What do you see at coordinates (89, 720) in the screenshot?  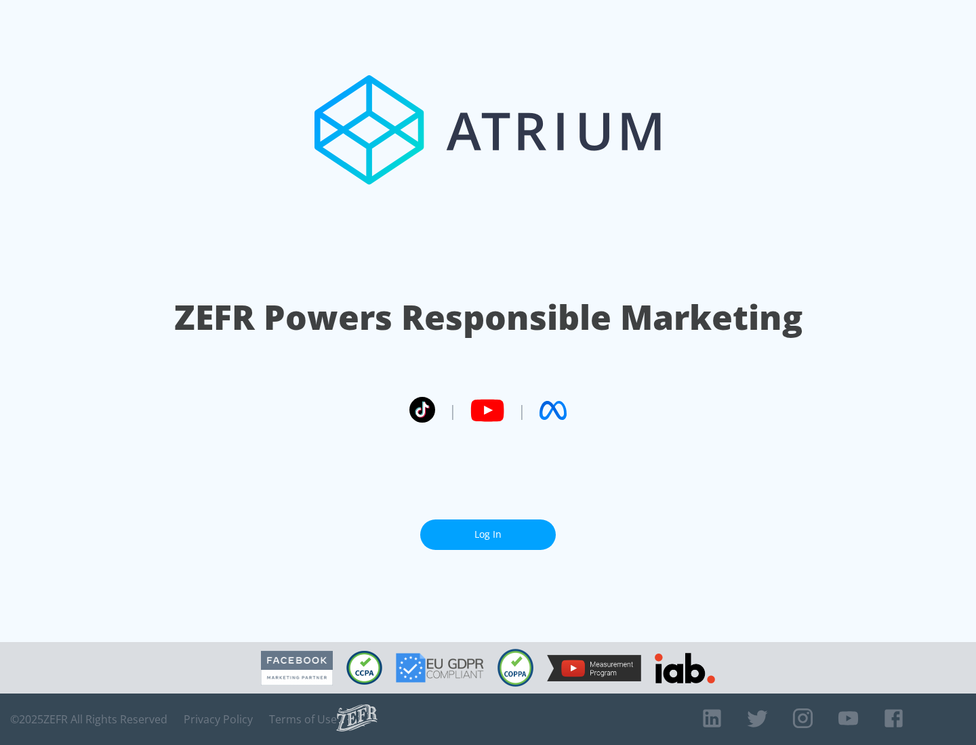 I see `span: © 2025 ZEFR All Rights Reserved` at bounding box center [89, 720].